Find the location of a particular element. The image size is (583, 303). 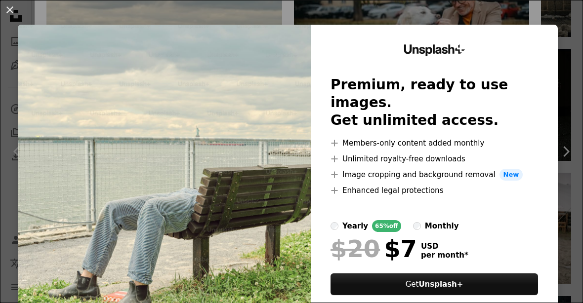

li: Enhanced legal protections is located at coordinates (434, 191).